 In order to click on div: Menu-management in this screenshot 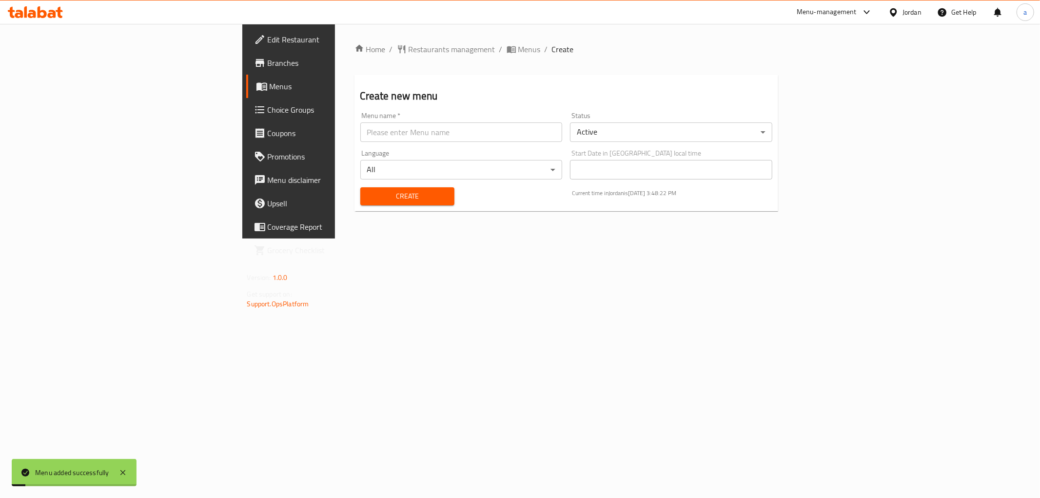, I will do `click(827, 12)`.